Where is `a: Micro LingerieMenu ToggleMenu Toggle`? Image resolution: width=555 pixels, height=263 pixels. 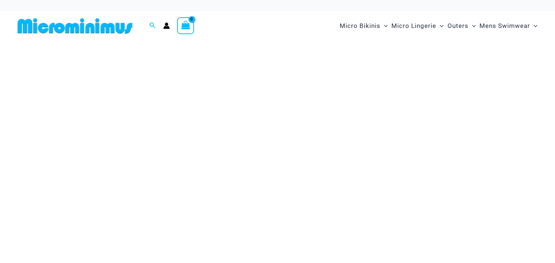
a: Micro LingerieMenu ToggleMenu Toggle is located at coordinates (417, 26).